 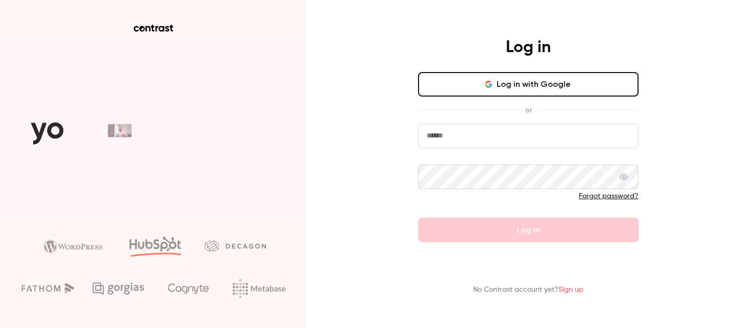 What do you see at coordinates (528, 84) in the screenshot?
I see `button: Log in with Google` at bounding box center [528, 84].